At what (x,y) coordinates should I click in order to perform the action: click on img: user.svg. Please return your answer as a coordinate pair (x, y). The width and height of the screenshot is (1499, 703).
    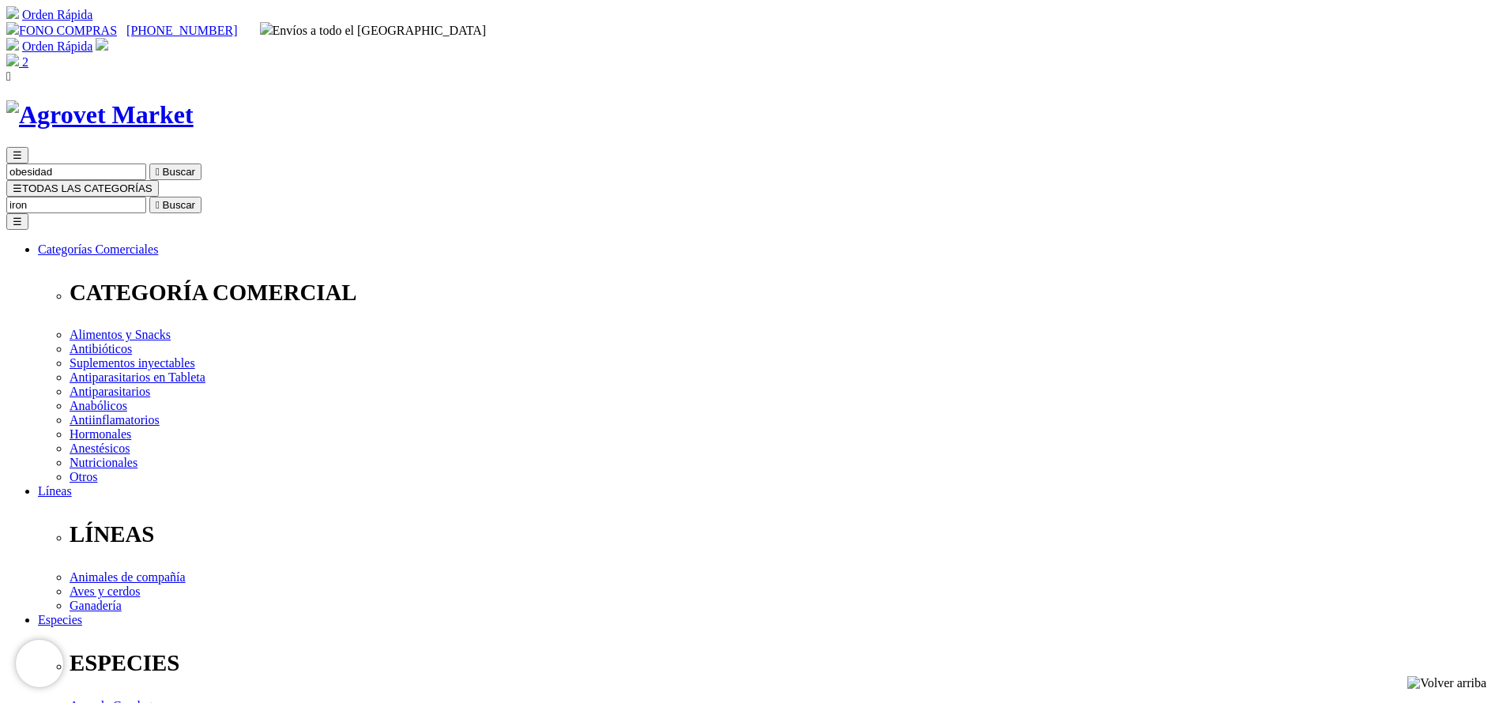
    Looking at the image, I should click on (102, 44).